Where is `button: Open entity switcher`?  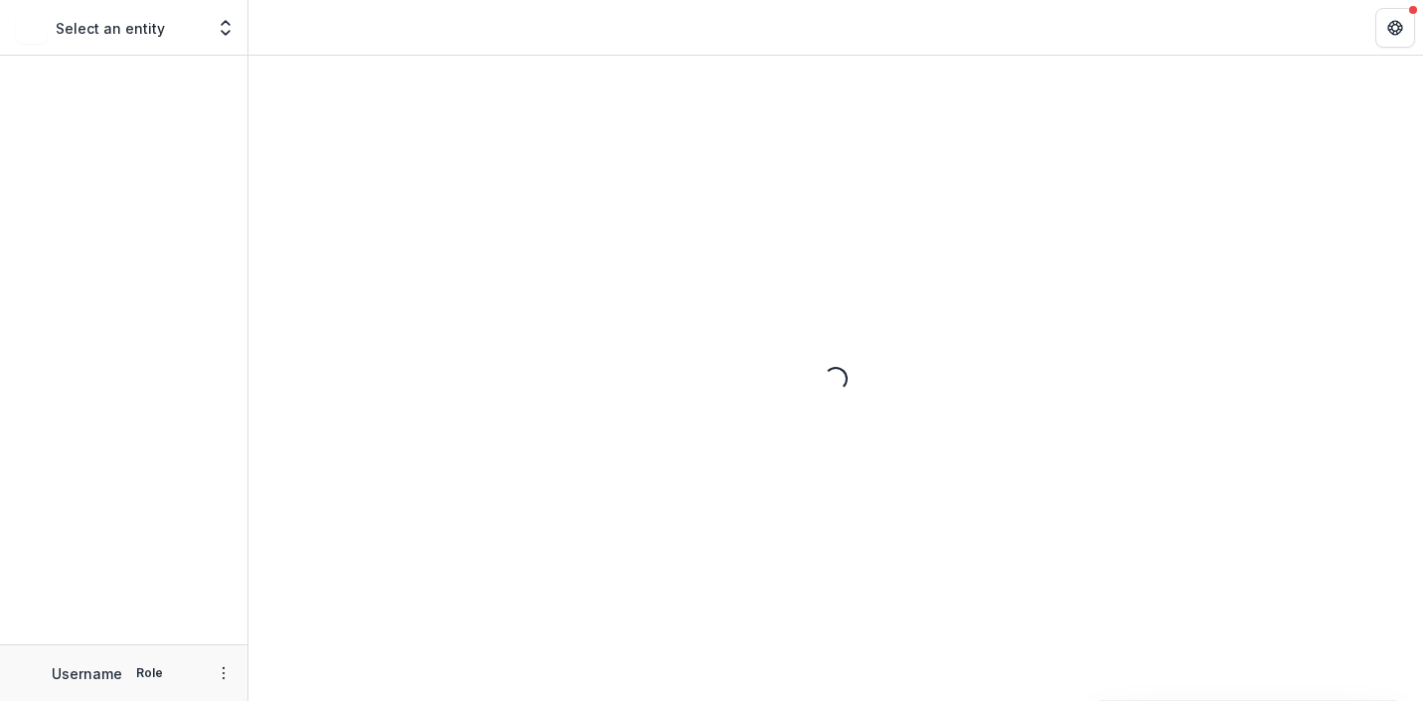 button: Open entity switcher is located at coordinates (226, 28).